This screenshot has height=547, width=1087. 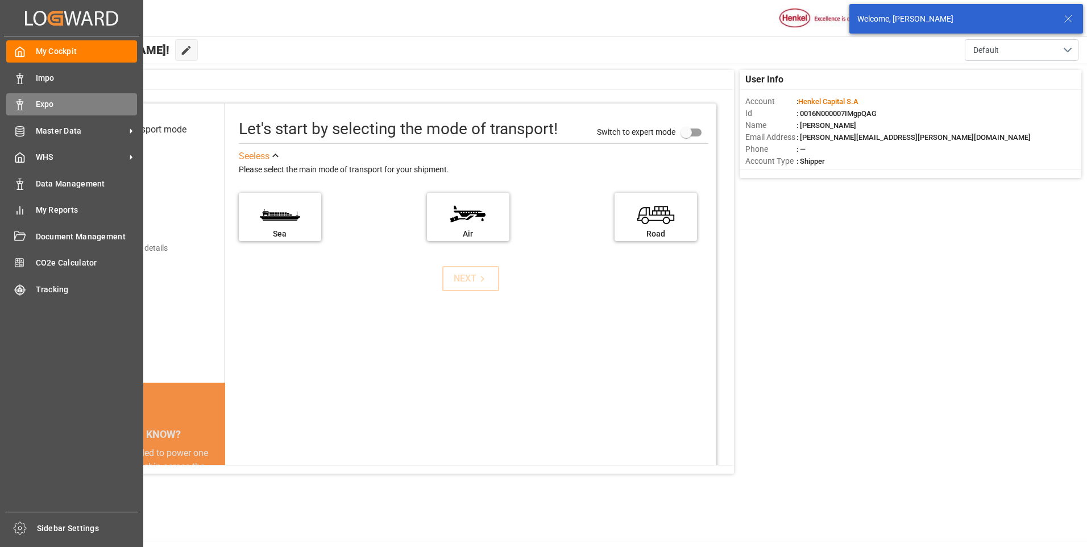 What do you see at coordinates (72, 236) in the screenshot?
I see `a: Document Management` at bounding box center [72, 236].